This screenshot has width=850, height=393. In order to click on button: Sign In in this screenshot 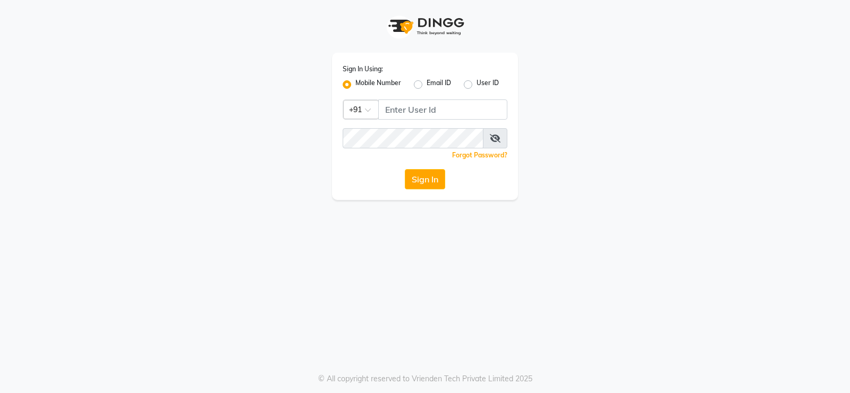, I will do `click(425, 179)`.